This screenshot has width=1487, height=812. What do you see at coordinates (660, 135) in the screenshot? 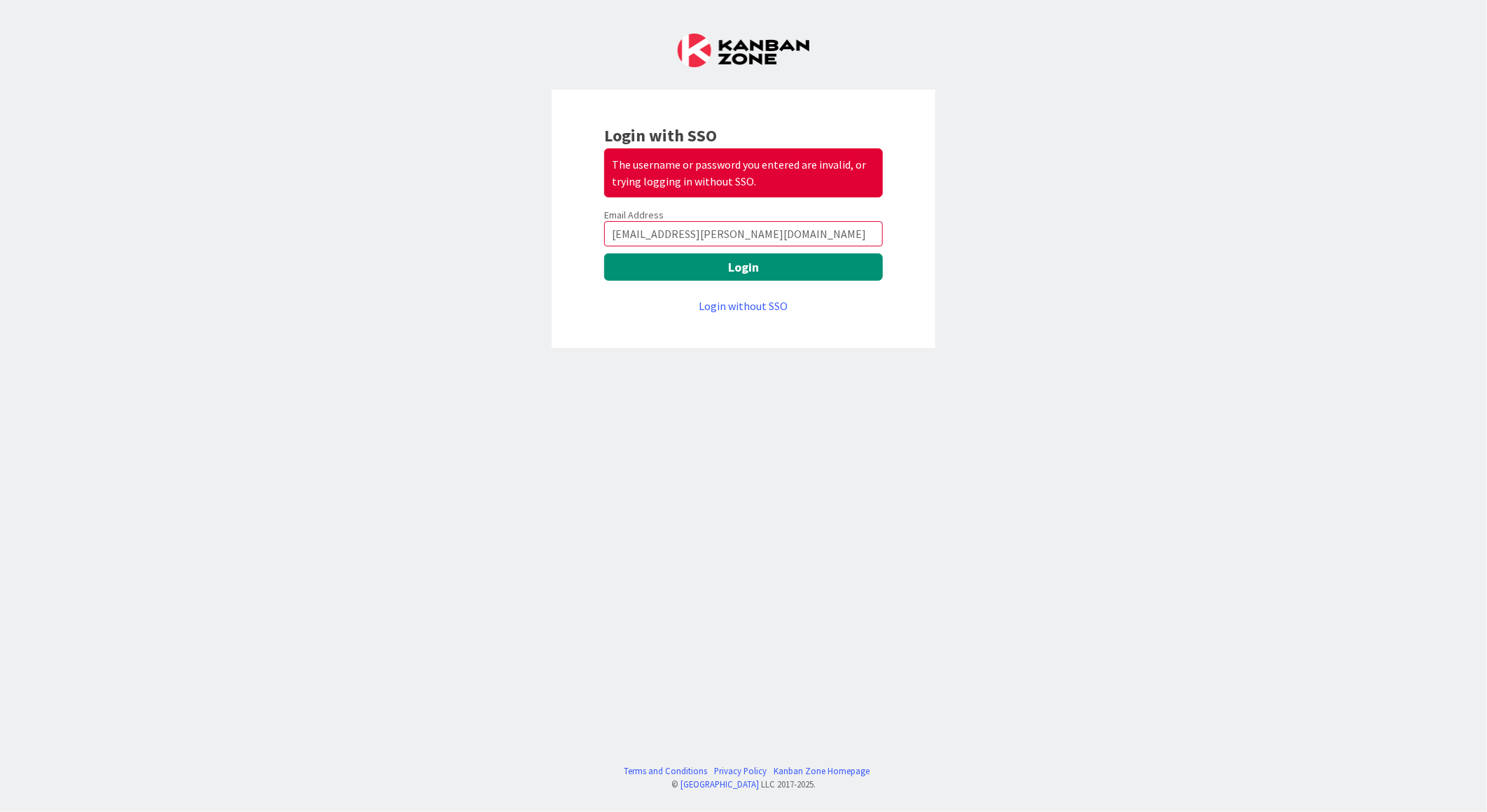
I see `b: Login with SSO` at bounding box center [660, 135].